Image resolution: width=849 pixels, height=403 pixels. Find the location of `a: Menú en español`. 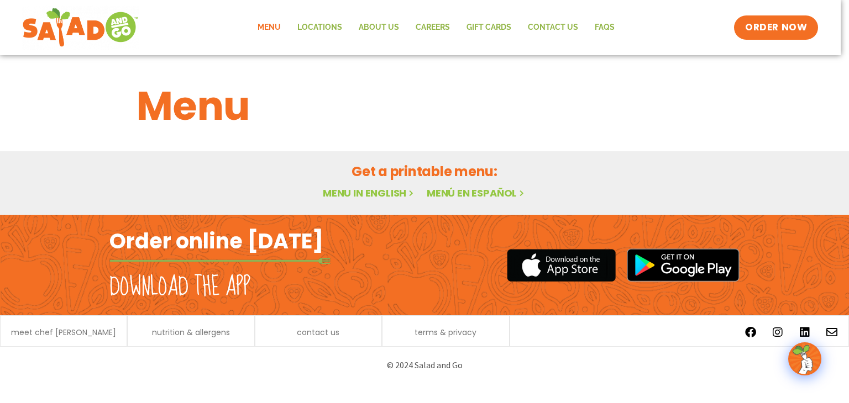

a: Menú en español is located at coordinates (476, 193).